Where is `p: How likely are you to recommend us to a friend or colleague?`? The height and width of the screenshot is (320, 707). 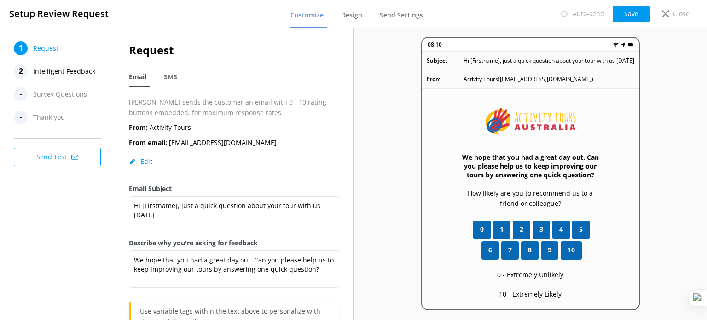
p: How likely are you to recommend us to a friend or colleague? is located at coordinates (530, 198).